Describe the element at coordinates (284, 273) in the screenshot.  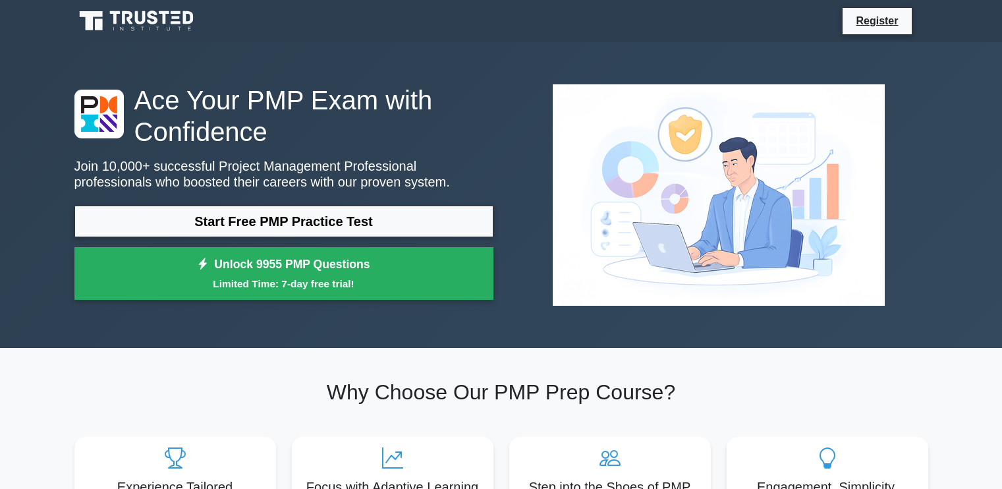
I see `a: Unlock 9955 PMP QuestionsLimited Time: 7-day free trial!` at that location.